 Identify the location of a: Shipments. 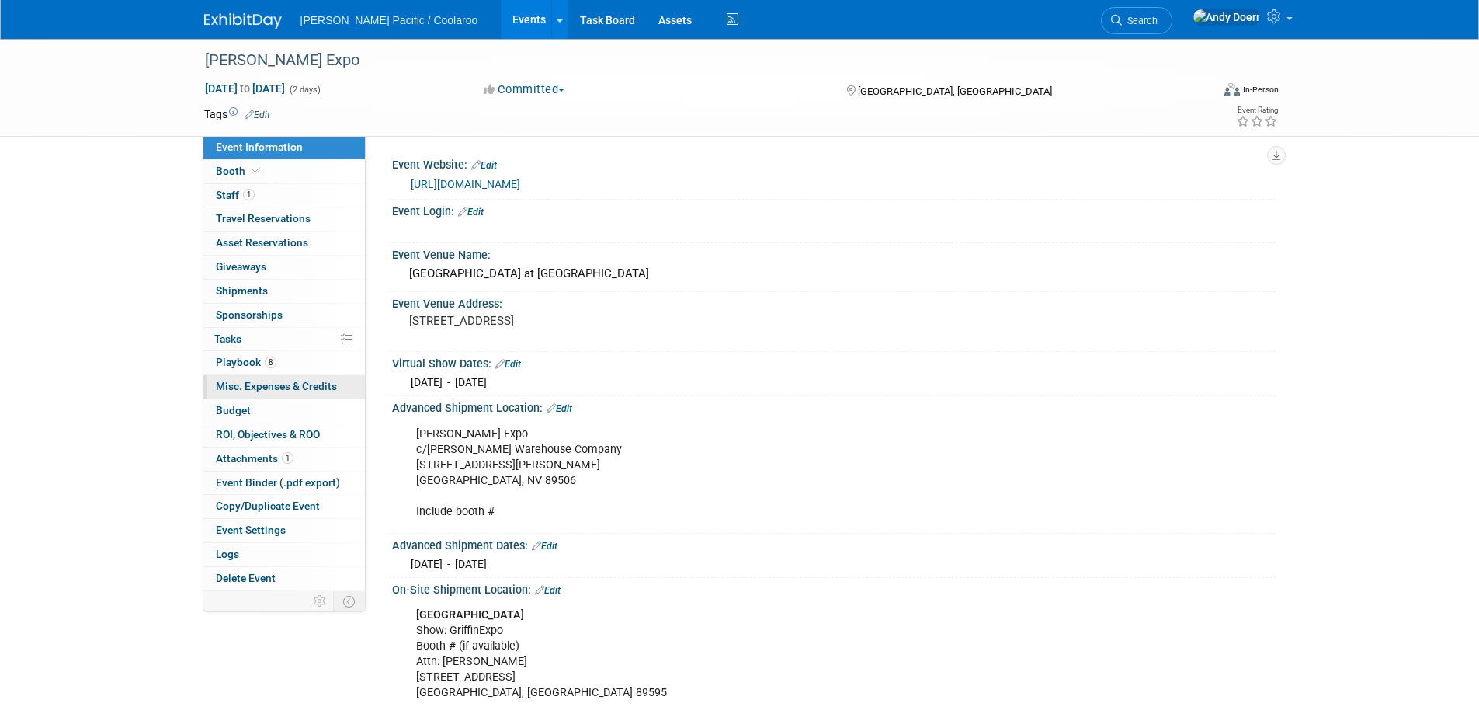
(284, 291).